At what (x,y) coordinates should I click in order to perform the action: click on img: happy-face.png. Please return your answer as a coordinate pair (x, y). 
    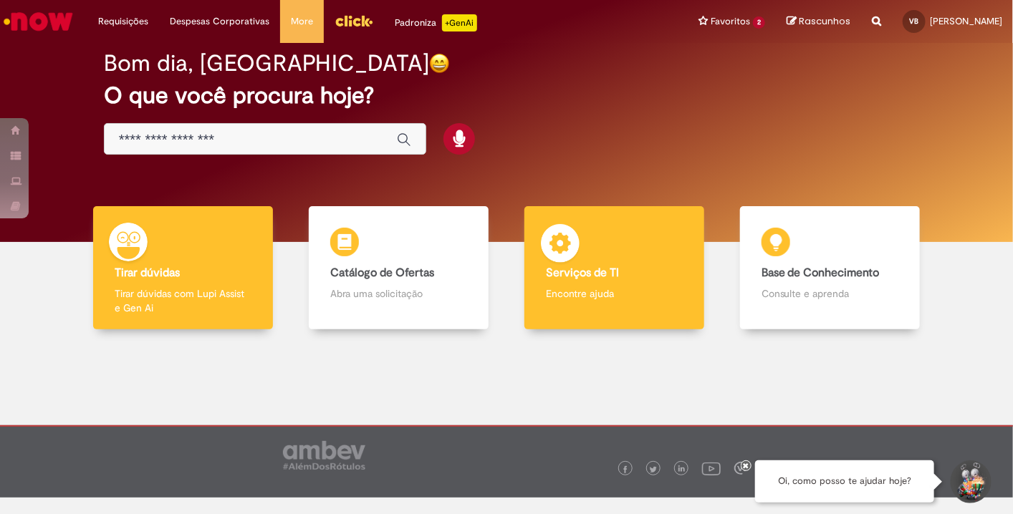
    Looking at the image, I should click on (439, 63).